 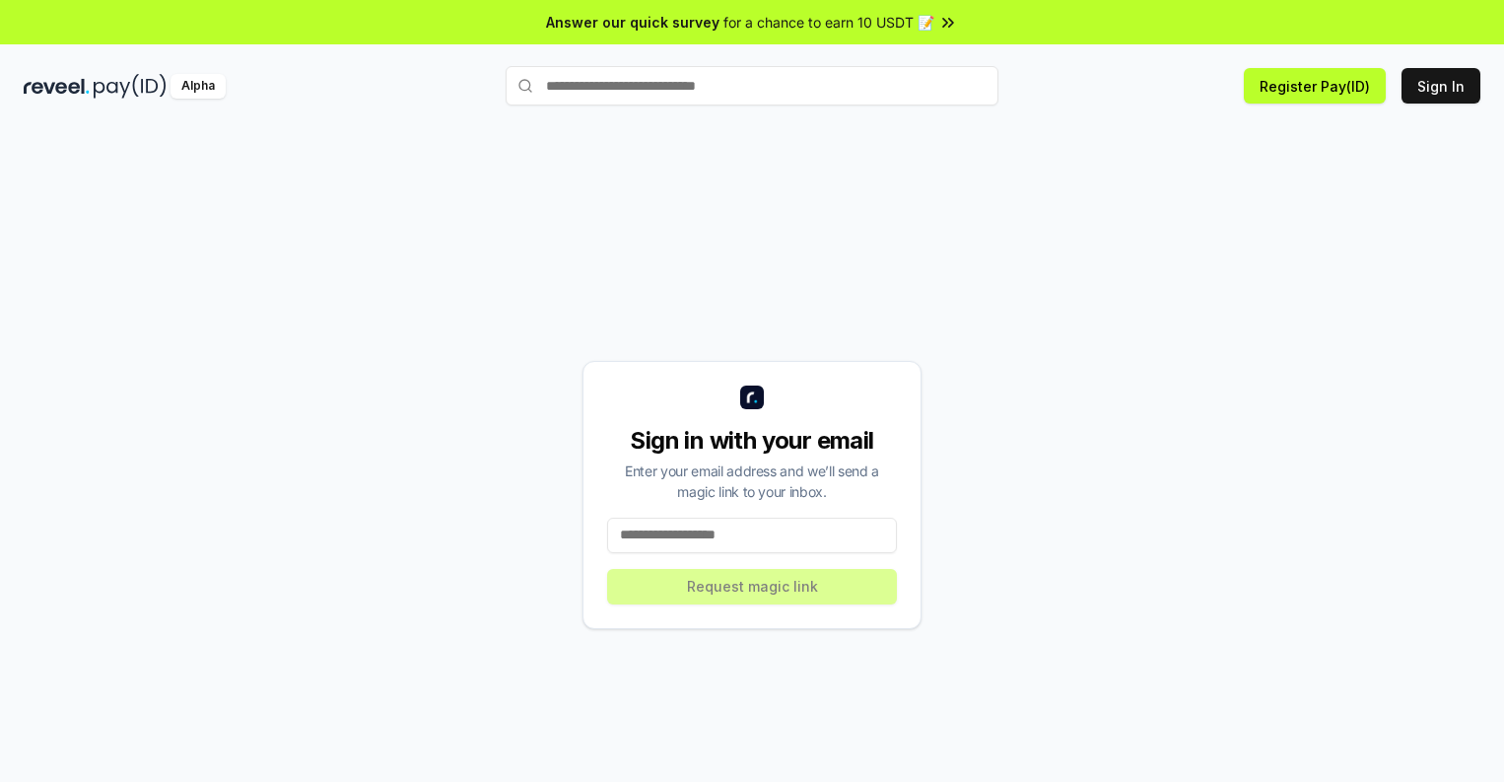 I want to click on span: for a chance to earn 10 USDT 📝, so click(x=829, y=22).